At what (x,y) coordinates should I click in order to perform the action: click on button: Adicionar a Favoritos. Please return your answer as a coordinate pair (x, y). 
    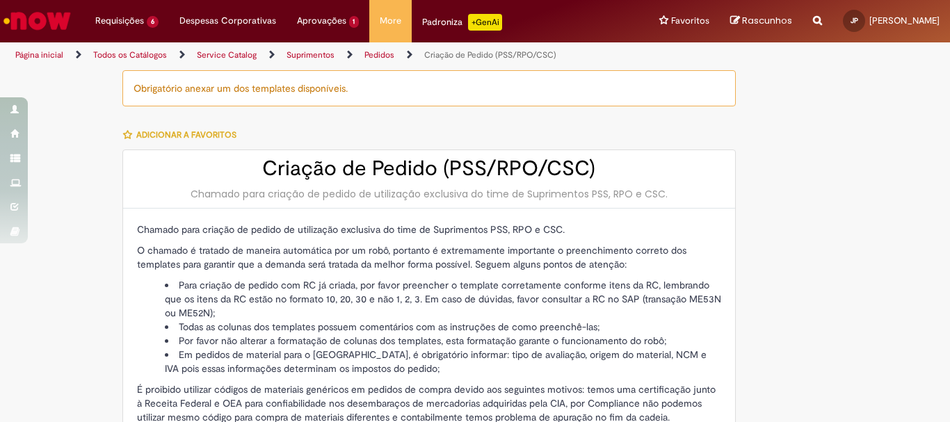
    Looking at the image, I should click on (183, 135).